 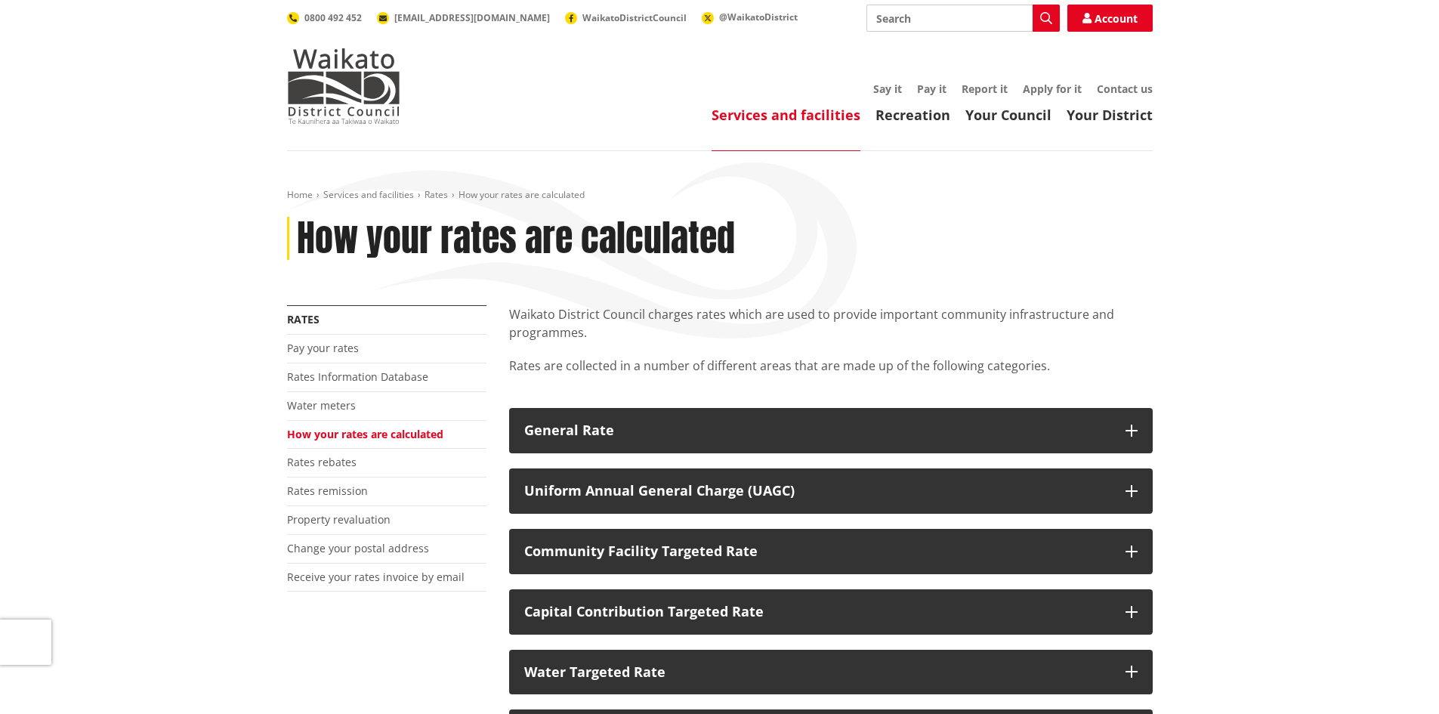 I want to click on img: Waikato District Council - Te Kaunihera aa Takiwaa o Waikato, so click(x=344, y=86).